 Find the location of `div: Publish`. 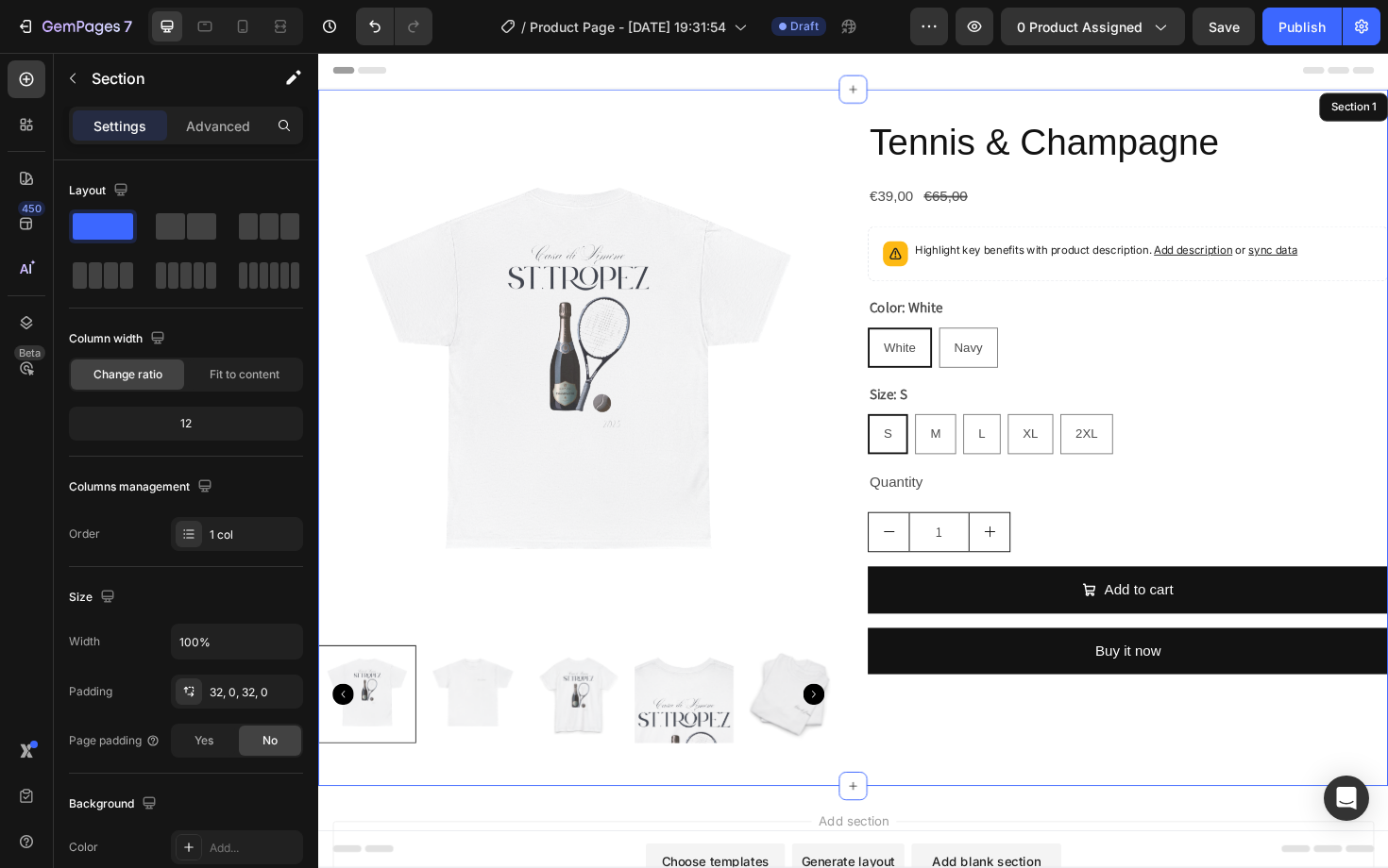

div: Publish is located at coordinates (1302, 26).